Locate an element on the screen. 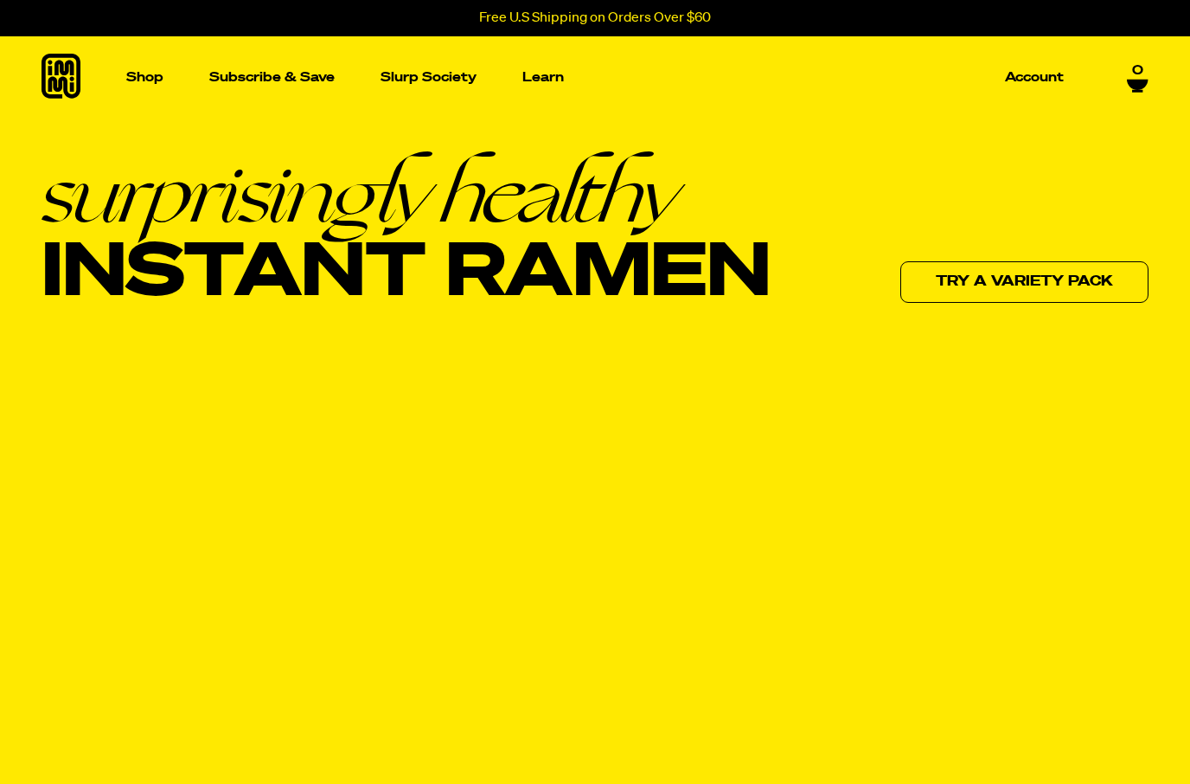 Image resolution: width=1190 pixels, height=784 pixels. p: Slurp Society is located at coordinates (428, 77).